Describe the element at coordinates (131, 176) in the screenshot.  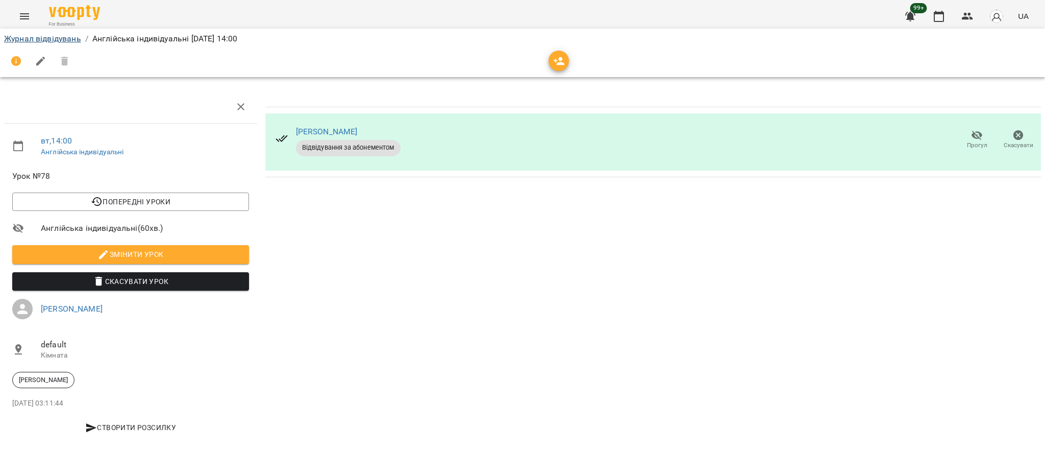
I see `span: Урок №78` at that location.